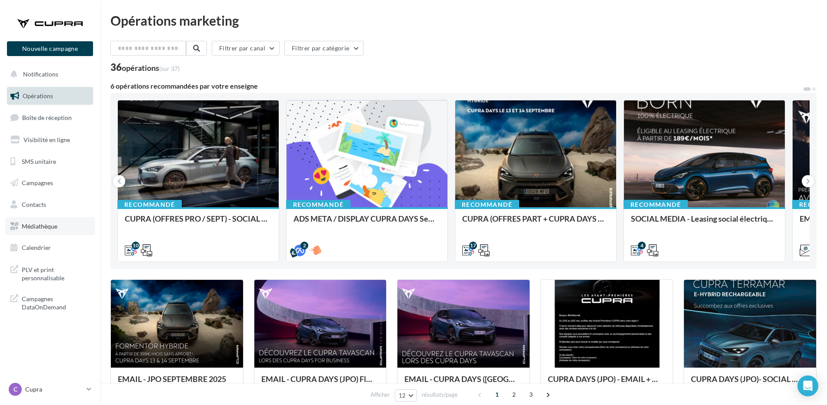  What do you see at coordinates (367, 223) in the screenshot?
I see `div: ADS META / DISPLAY CUPRA DAYS Septembre 2025` at bounding box center [367, 223].